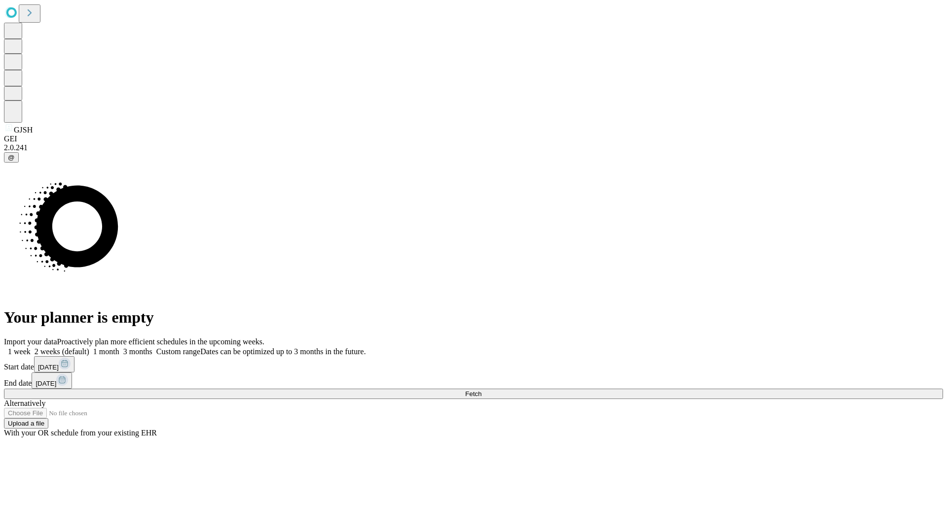 The width and height of the screenshot is (947, 532). What do you see at coordinates (473, 394) in the screenshot?
I see `button: Fetch` at bounding box center [473, 394].